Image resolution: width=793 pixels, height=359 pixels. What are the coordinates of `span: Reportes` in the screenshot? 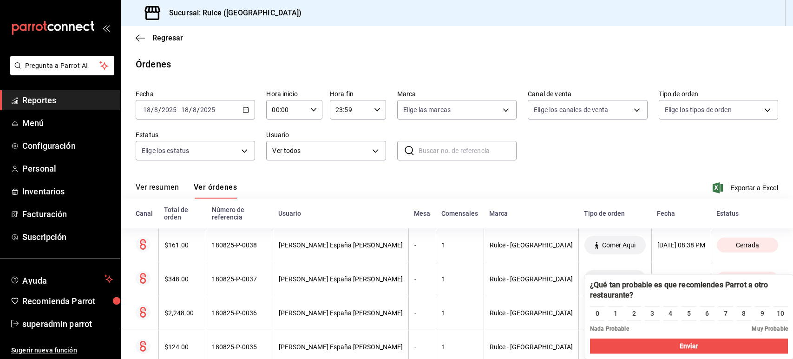 It's located at (67, 100).